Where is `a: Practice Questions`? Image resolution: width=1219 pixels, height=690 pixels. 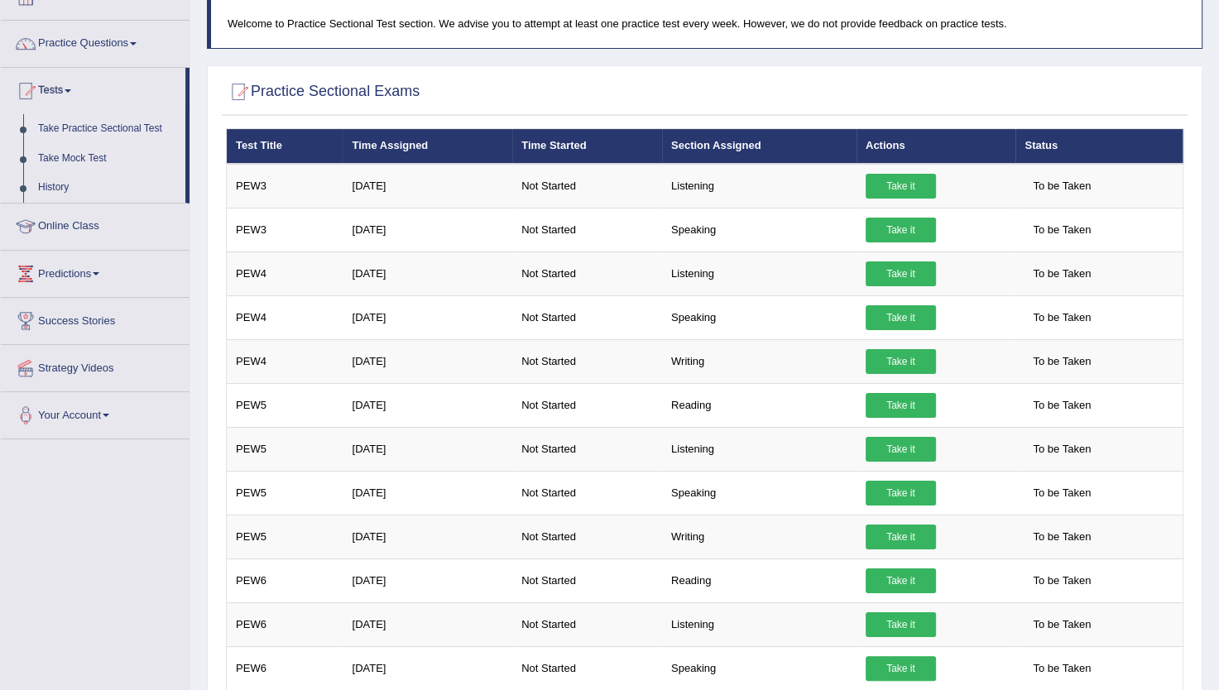 a: Practice Questions is located at coordinates (95, 41).